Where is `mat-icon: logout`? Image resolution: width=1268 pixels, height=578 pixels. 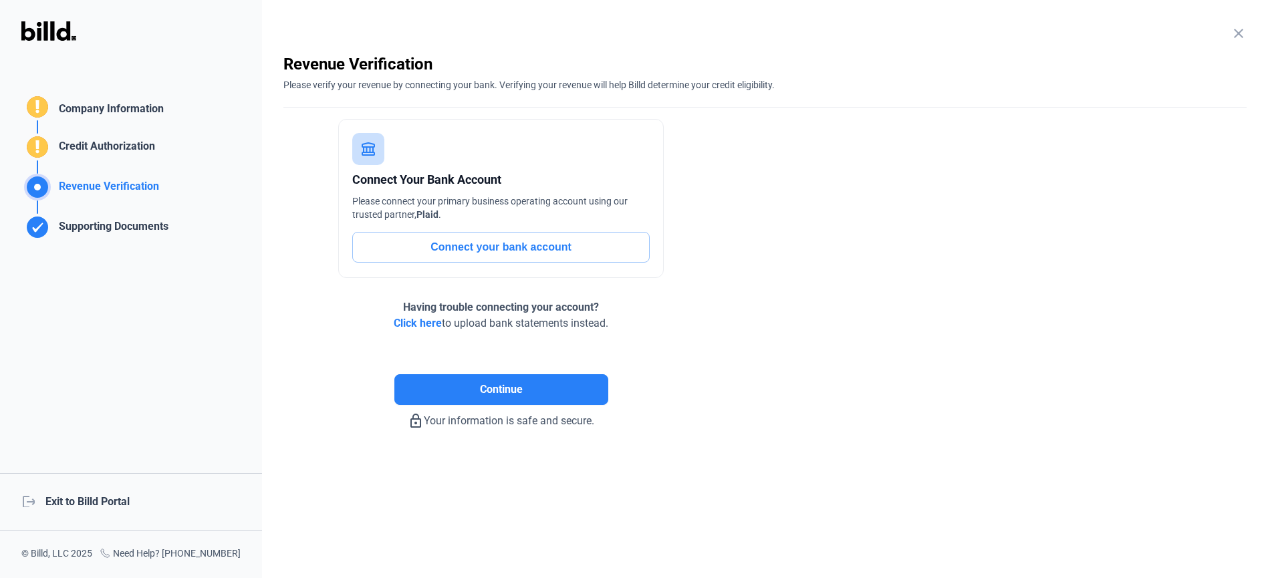 mat-icon: logout is located at coordinates (28, 501).